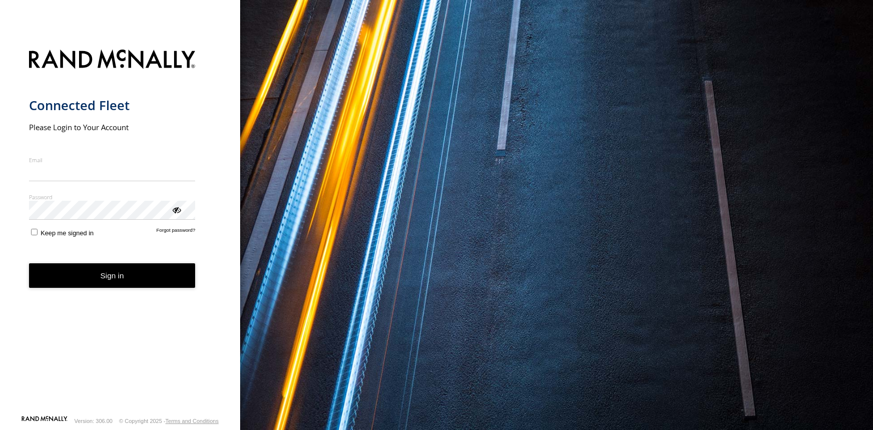 This screenshot has height=430, width=873. I want to click on a: Visit our Website, so click(45, 421).